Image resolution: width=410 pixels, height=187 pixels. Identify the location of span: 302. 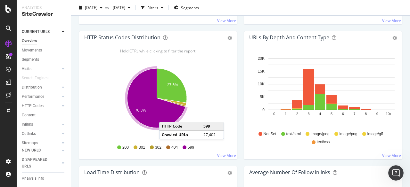
(158, 148).